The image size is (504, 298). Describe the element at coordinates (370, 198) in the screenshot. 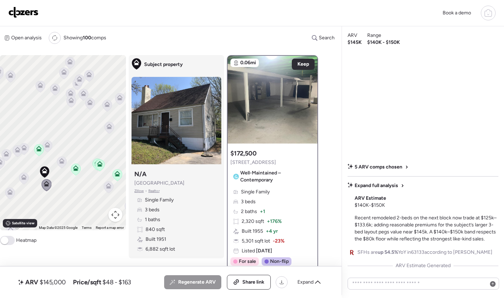

I see `span: ARV Estimate` at that location.